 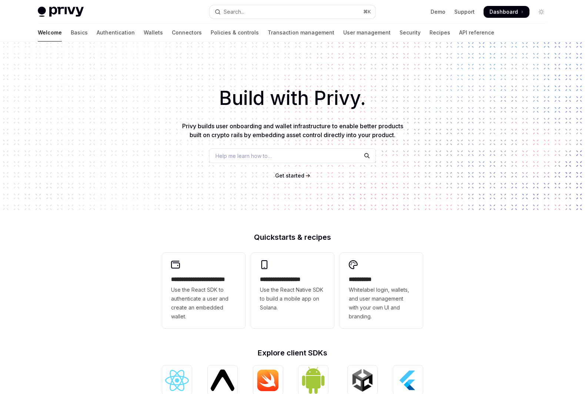 I want to click on a: Policies & controls, so click(x=235, y=33).